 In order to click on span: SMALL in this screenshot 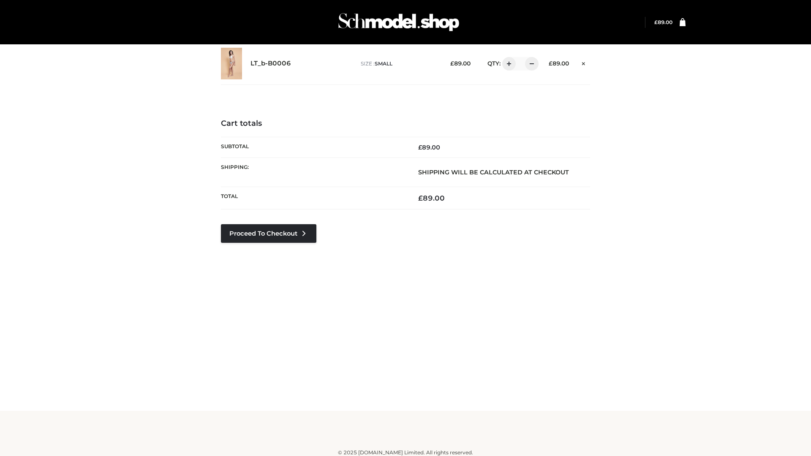, I will do `click(384, 63)`.